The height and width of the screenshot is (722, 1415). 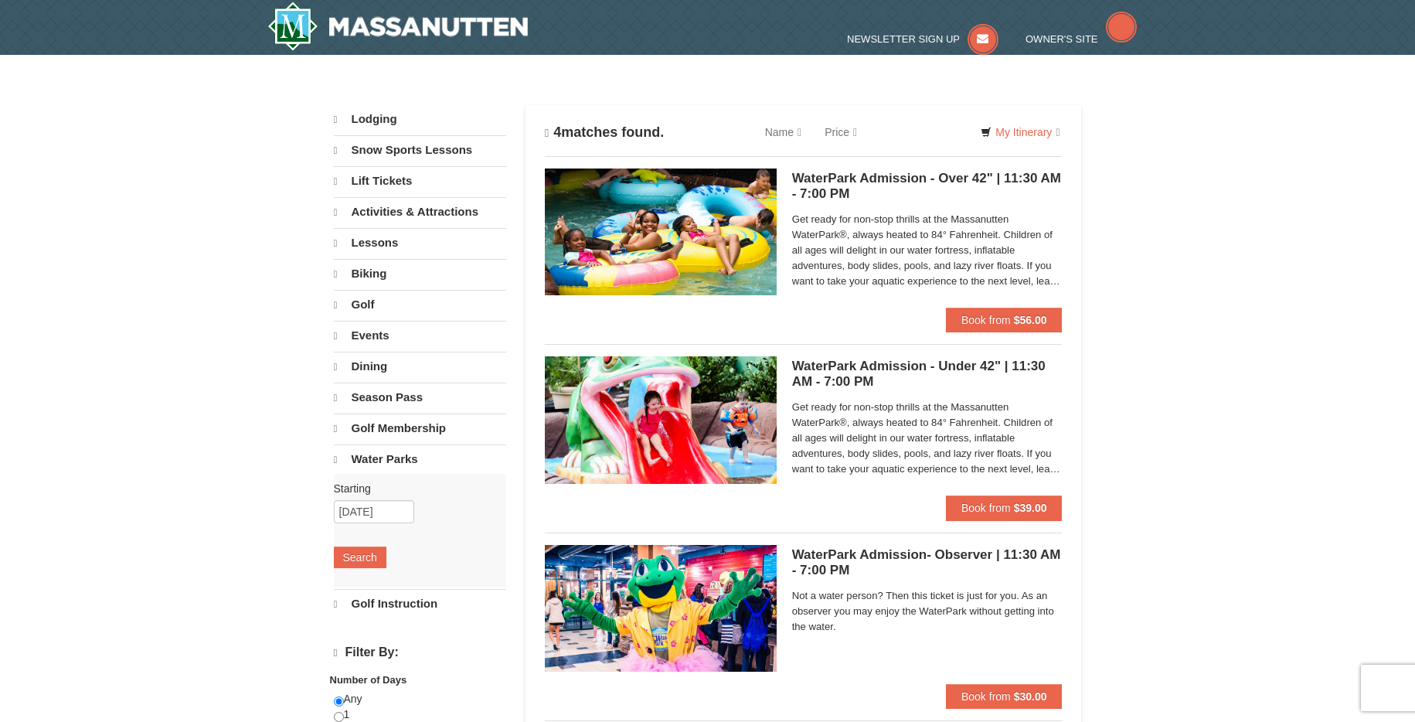 I want to click on label: Starting, so click(x=414, y=488).